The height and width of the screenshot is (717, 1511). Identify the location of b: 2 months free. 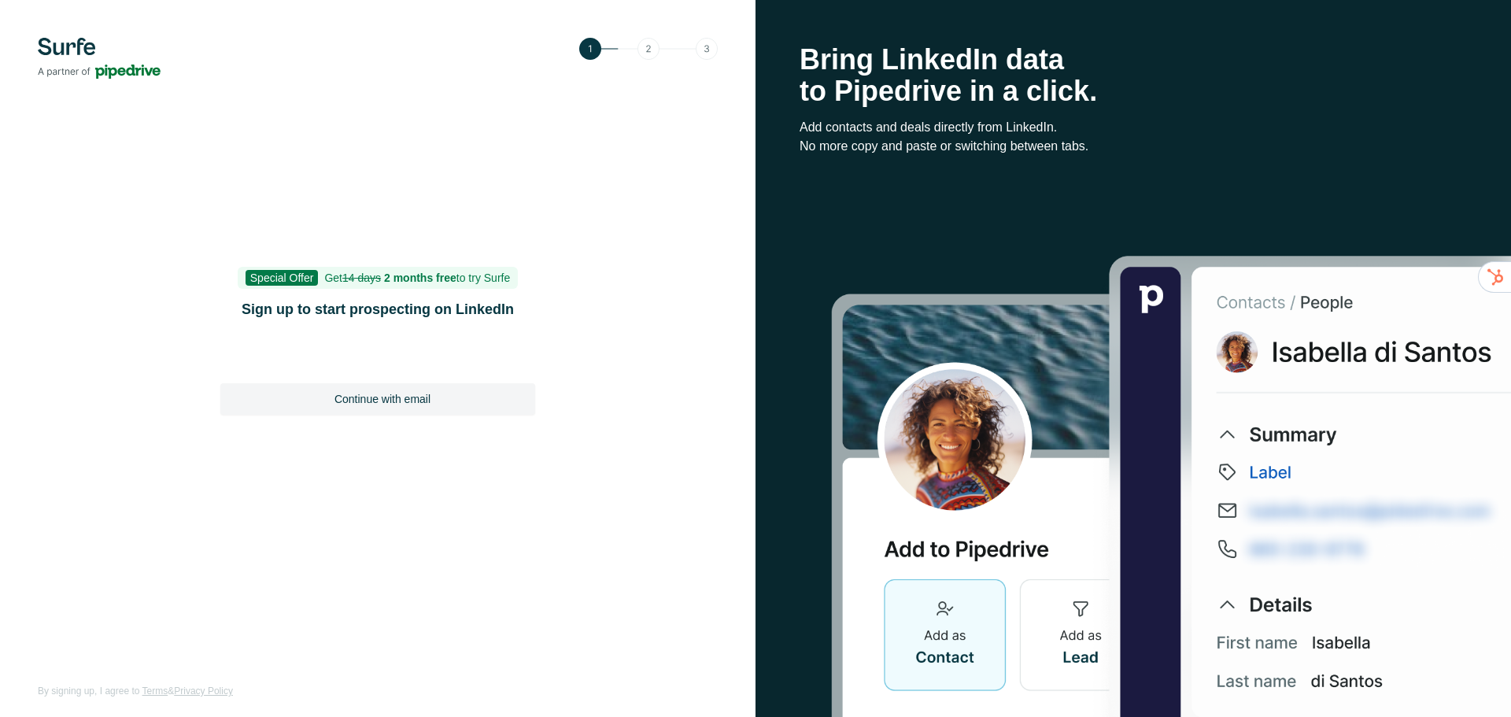
(420, 278).